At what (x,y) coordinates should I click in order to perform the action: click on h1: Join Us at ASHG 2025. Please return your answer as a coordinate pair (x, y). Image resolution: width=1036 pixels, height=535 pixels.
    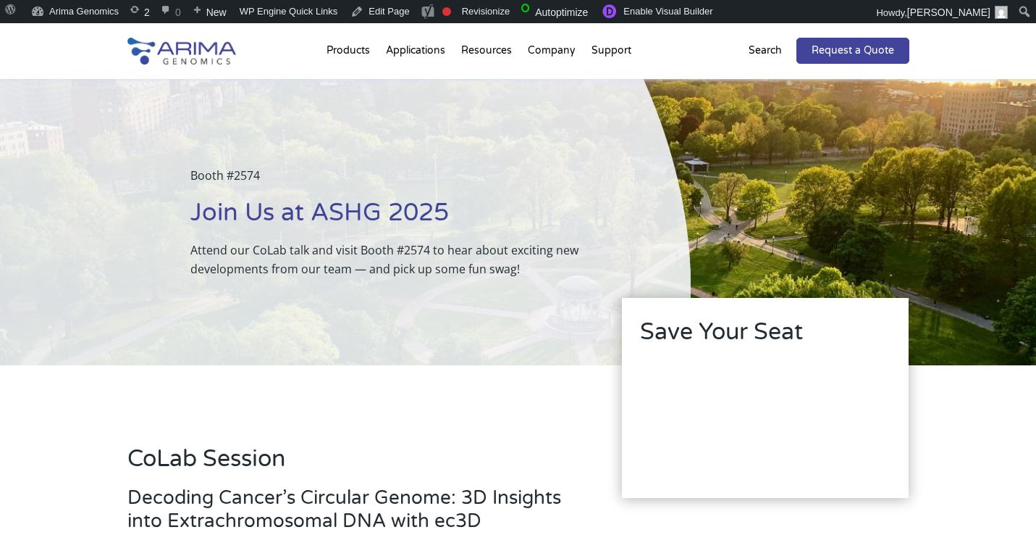
    Looking at the image, I should click on (404, 218).